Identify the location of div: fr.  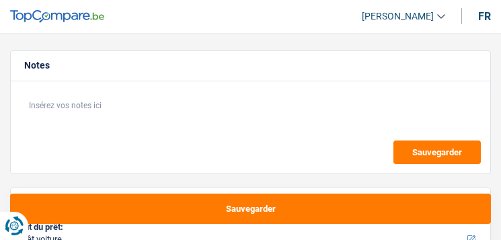
(485, 16).